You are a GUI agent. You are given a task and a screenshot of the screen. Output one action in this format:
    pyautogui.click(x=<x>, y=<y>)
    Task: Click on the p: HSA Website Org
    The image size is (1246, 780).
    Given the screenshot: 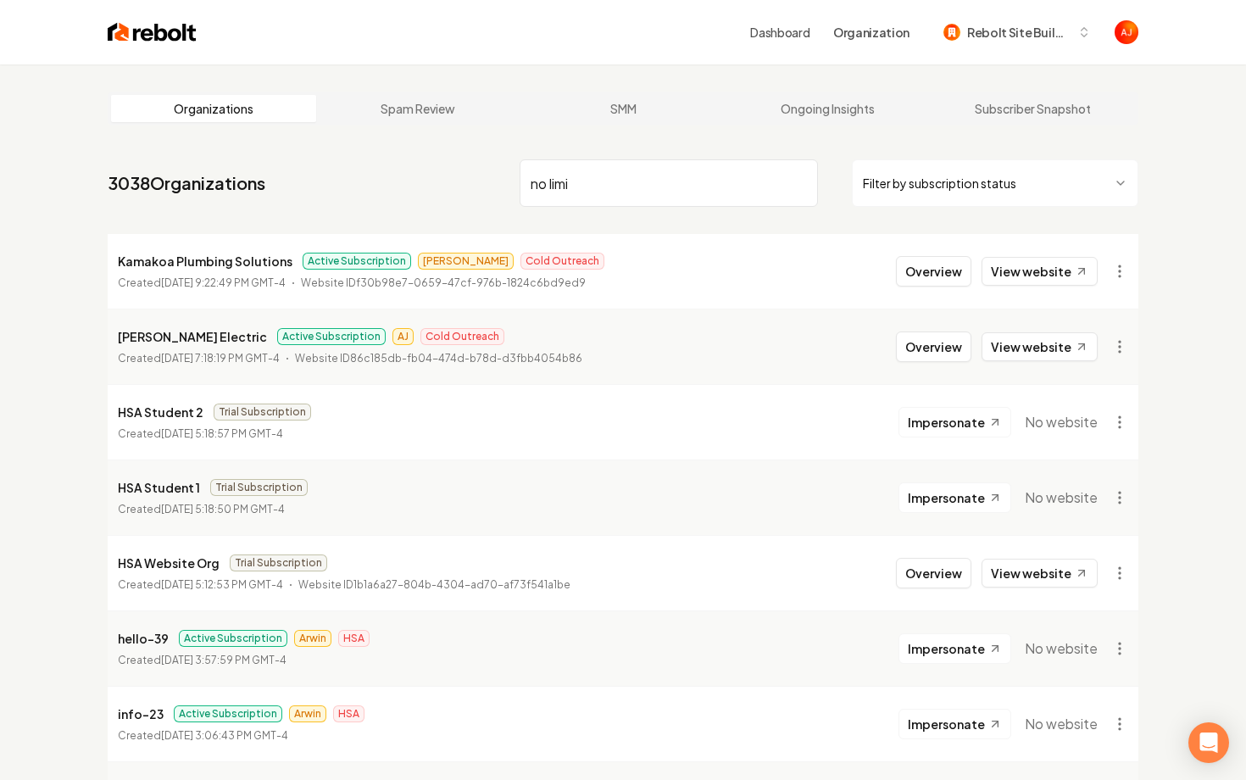 What is the action you would take?
    pyautogui.click(x=169, y=563)
    